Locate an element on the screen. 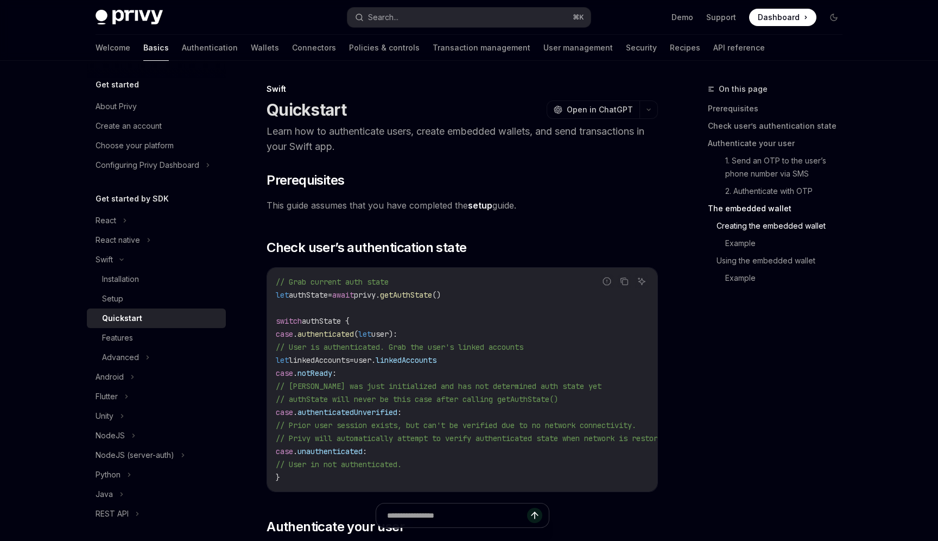 The width and height of the screenshot is (938, 541). span: user) is located at coordinates (382, 334).